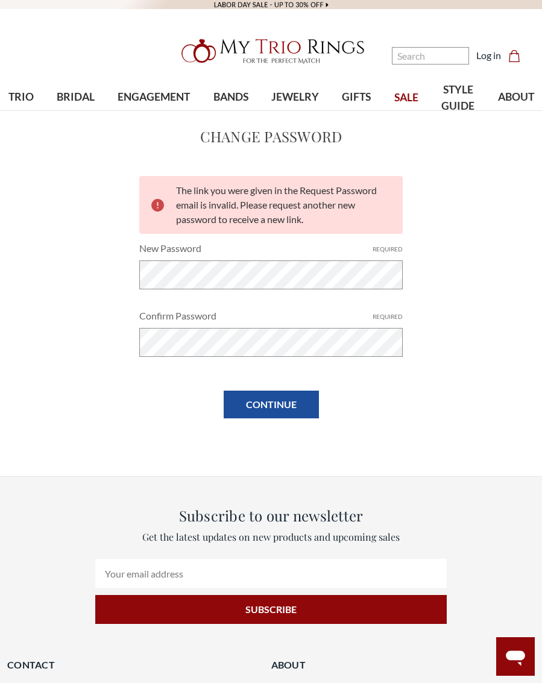 This screenshot has height=683, width=542. Describe the element at coordinates (271, 573) in the screenshot. I see `input: Your email address` at that location.